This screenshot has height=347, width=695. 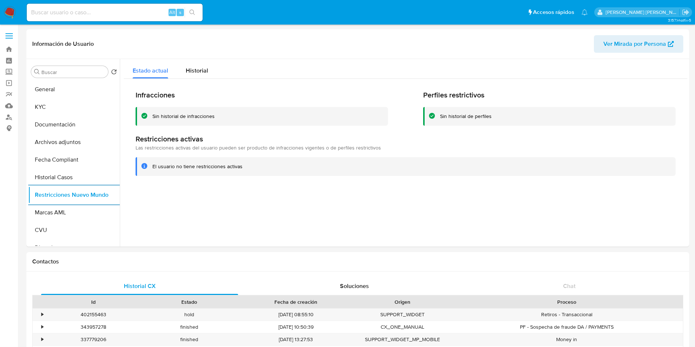 I want to click on span: Accesos rápidos, so click(x=554, y=12).